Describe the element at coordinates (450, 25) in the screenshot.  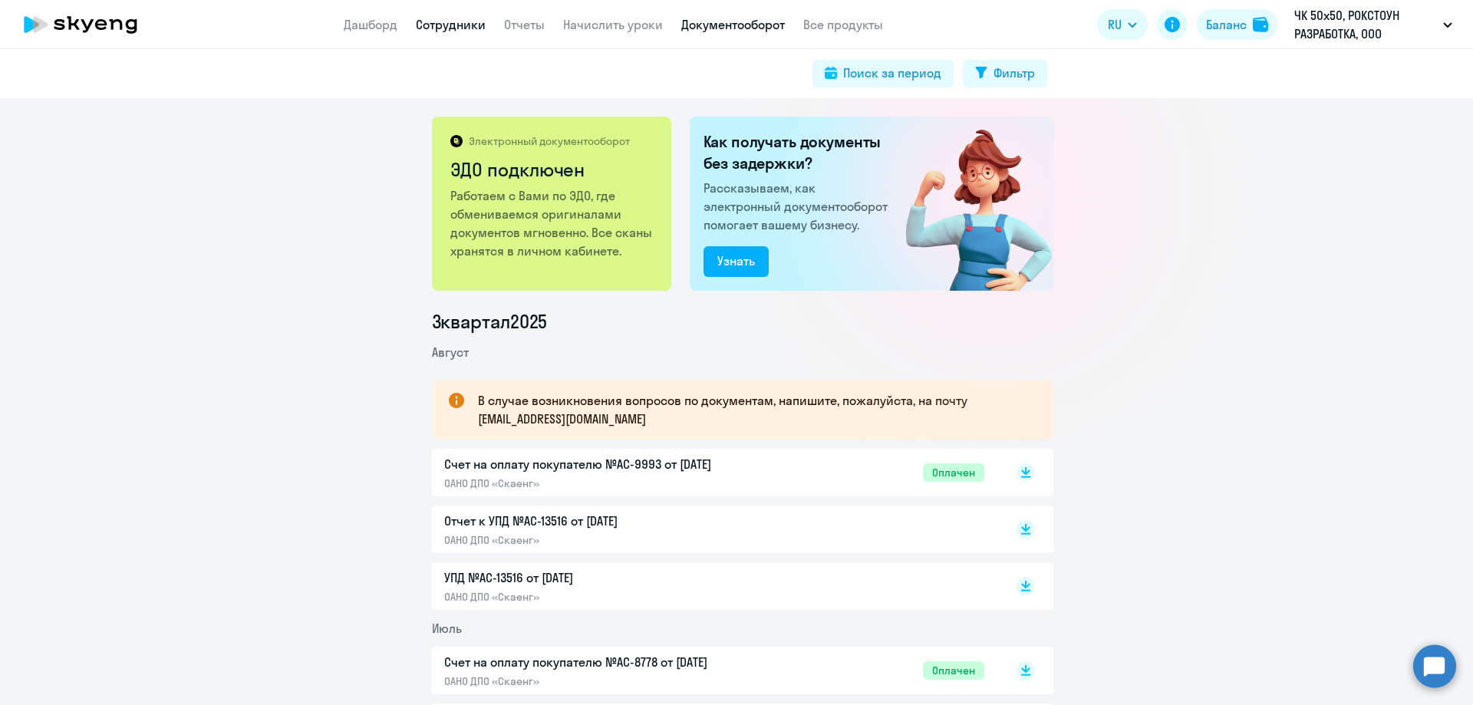
I see `a: Сотрудники` at that location.